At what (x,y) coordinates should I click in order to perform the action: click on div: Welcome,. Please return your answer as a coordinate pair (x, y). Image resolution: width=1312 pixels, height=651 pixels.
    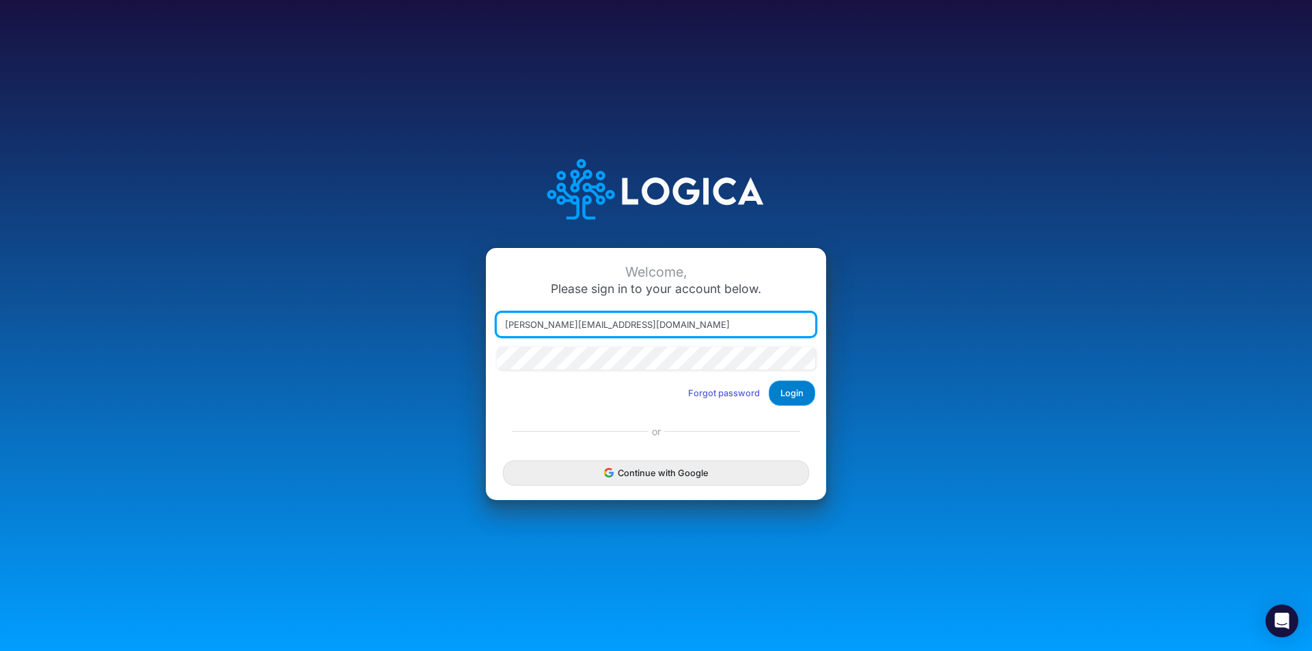
    Looking at the image, I should click on (656, 272).